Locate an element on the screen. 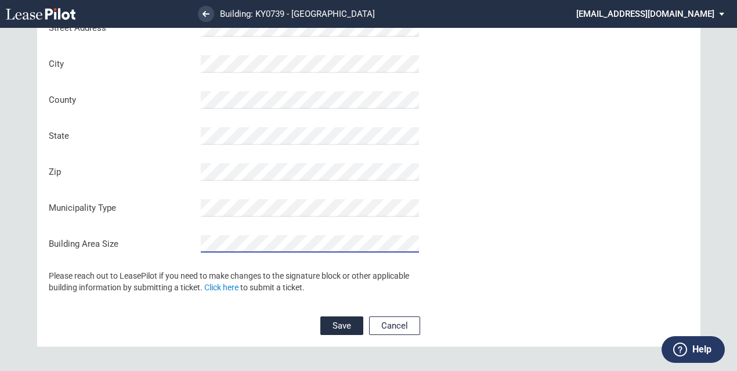 This screenshot has height=371, width=737. span: Zip is located at coordinates (121, 172).